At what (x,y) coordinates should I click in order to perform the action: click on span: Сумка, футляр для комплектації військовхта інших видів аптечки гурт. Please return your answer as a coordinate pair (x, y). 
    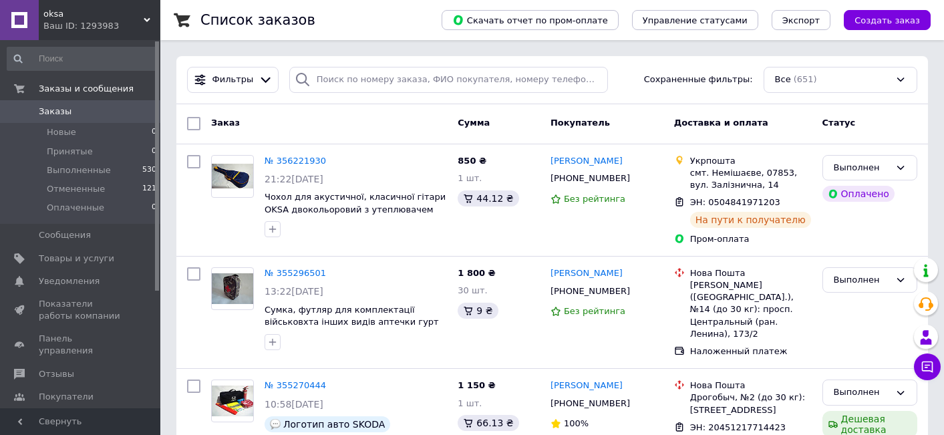
    Looking at the image, I should click on (351, 316).